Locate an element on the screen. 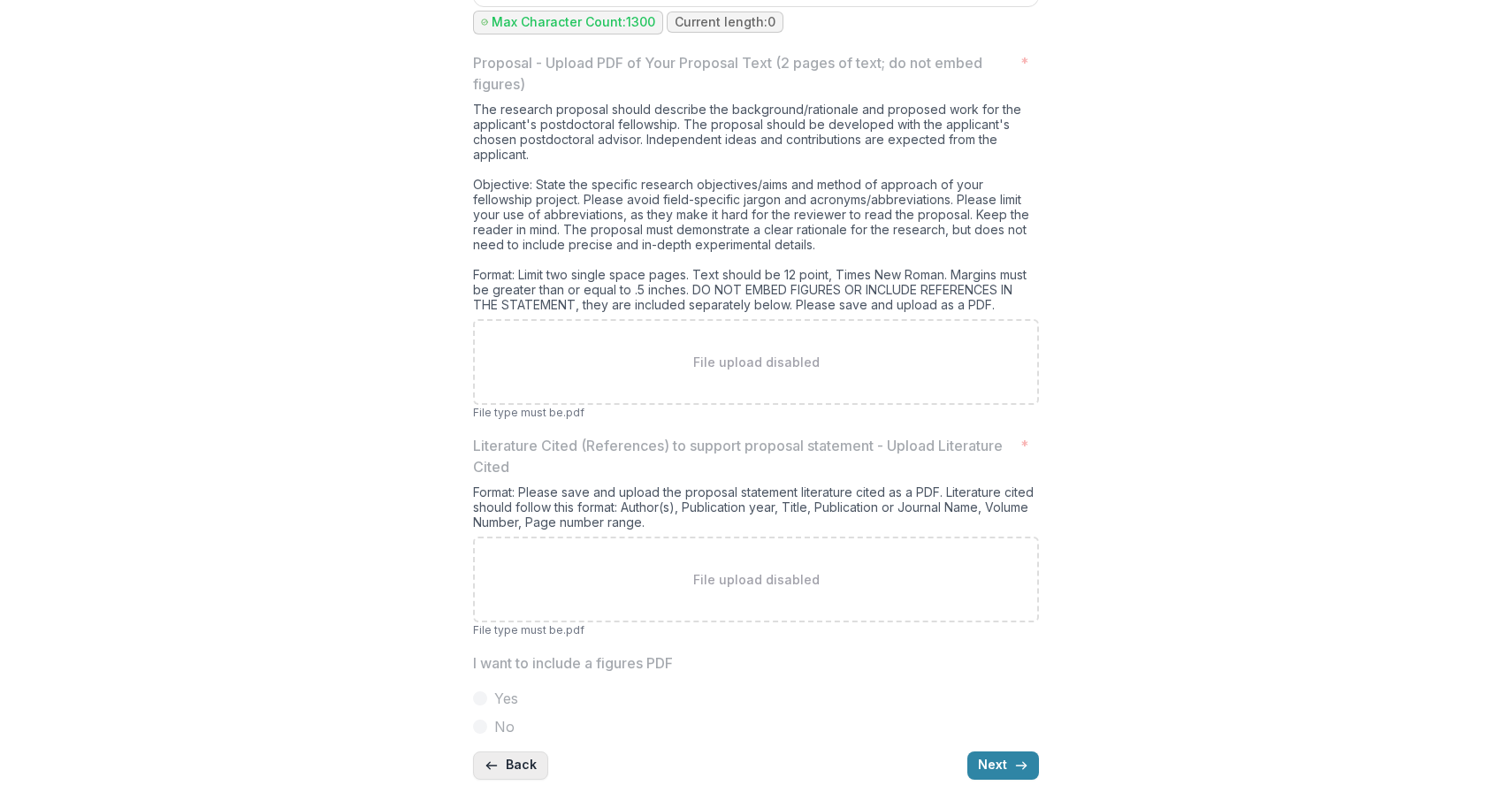  p: Literature Cited (References) to support proposal statement - Upload Literature Cited is located at coordinates (743, 456).